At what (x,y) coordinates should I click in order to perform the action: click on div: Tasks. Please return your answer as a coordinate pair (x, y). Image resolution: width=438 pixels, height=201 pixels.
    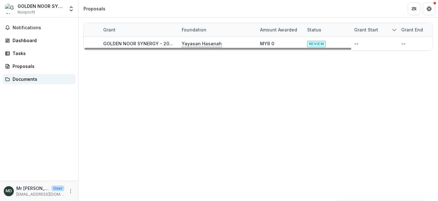
    Looking at the image, I should click on (41, 53).